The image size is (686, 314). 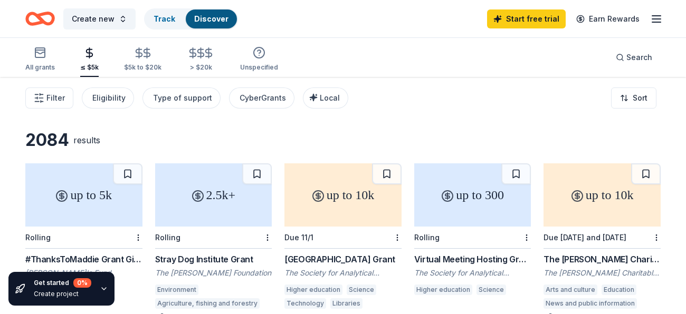 What do you see at coordinates (211, 18) in the screenshot?
I see `a: Discover` at bounding box center [211, 18].